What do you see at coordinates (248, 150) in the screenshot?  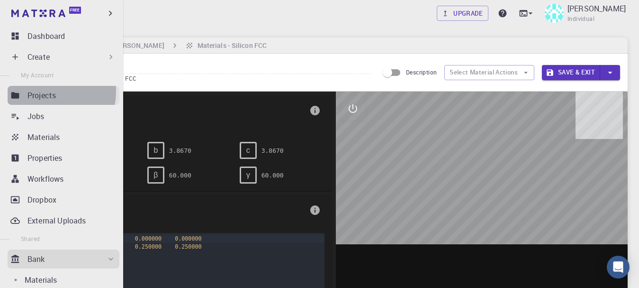 I see `span: c` at bounding box center [248, 150].